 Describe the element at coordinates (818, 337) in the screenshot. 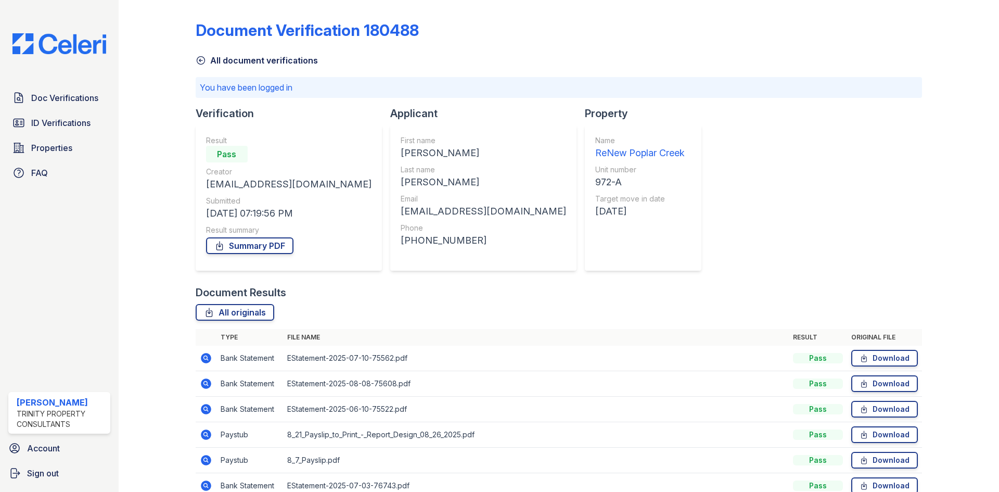

I see `th: Result` at that location.